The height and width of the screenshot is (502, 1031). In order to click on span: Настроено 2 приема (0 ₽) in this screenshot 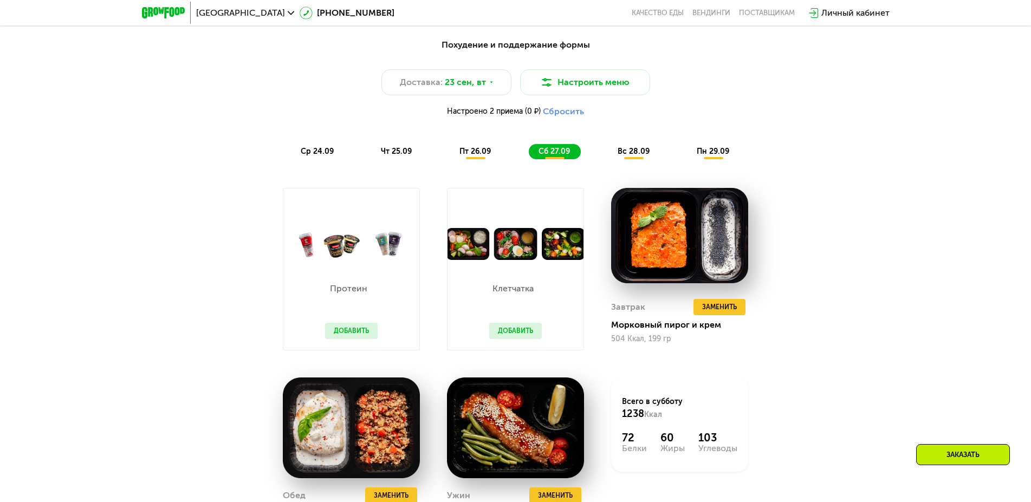, I will do `click(494, 112)`.